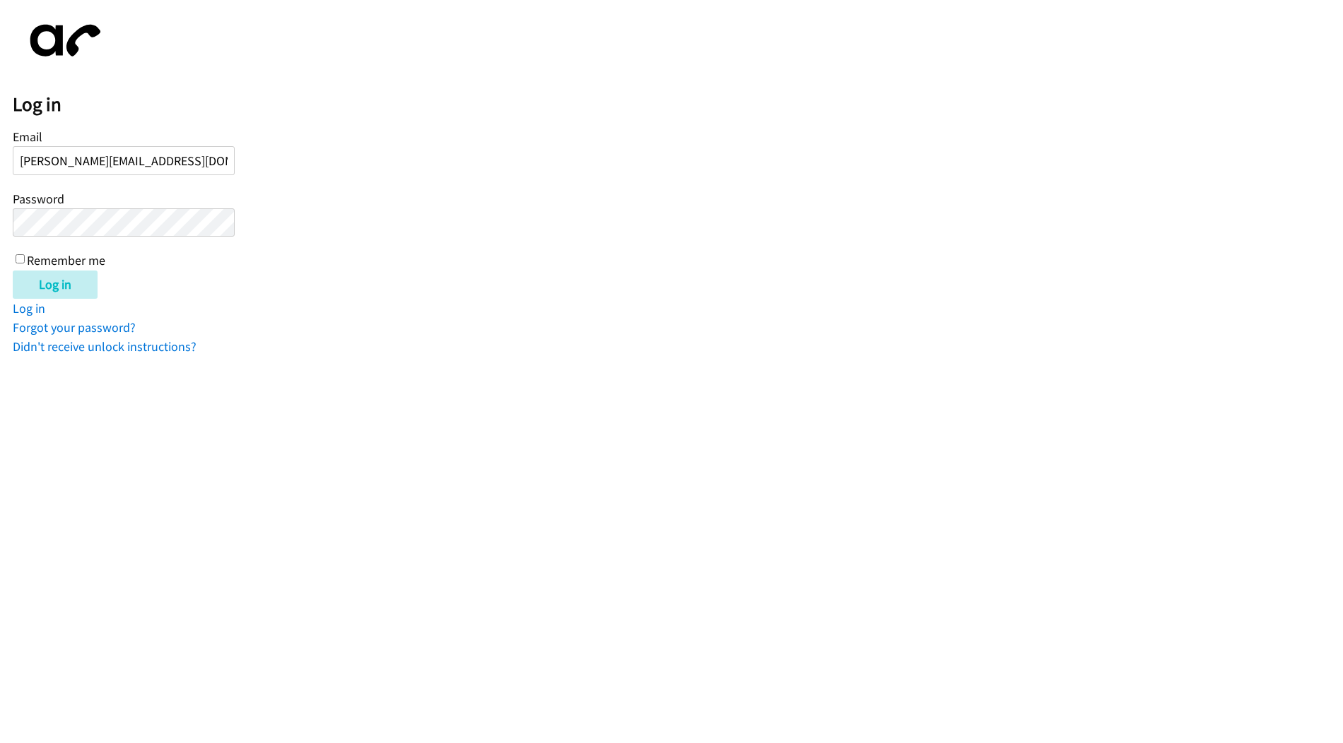 The height and width of the screenshot is (743, 1343). What do you see at coordinates (55, 285) in the screenshot?
I see `input: Log in` at bounding box center [55, 285].